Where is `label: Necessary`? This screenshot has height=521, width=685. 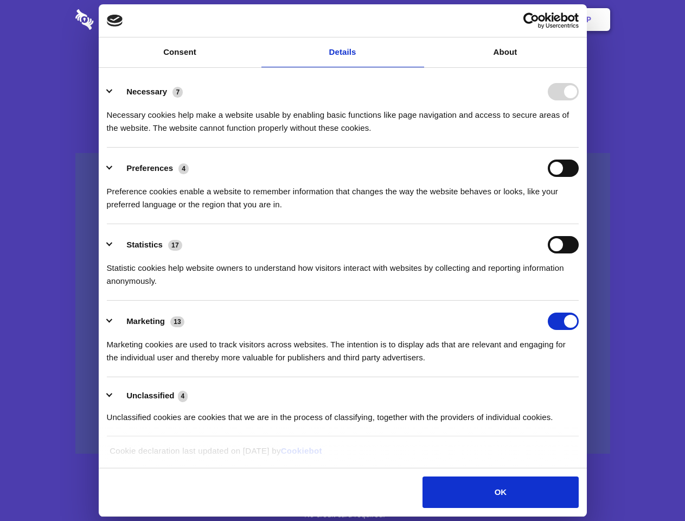
label: Necessary is located at coordinates (147, 91).